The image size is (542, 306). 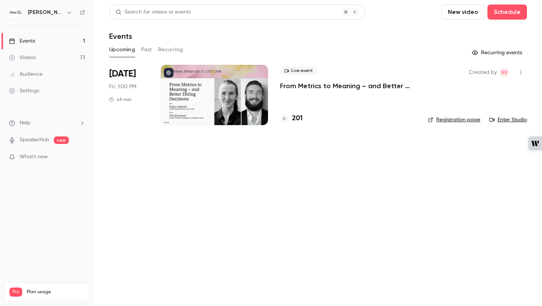 What do you see at coordinates (16, 292) in the screenshot?
I see `span: Pro` at bounding box center [16, 292].